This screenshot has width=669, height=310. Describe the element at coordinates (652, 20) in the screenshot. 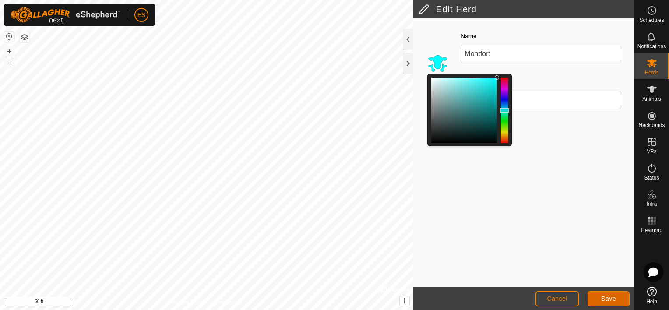

I see `span: Schedules` at that location.